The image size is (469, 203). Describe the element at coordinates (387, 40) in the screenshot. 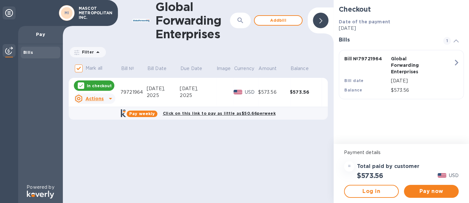

I see `h3: Bills` at that location.